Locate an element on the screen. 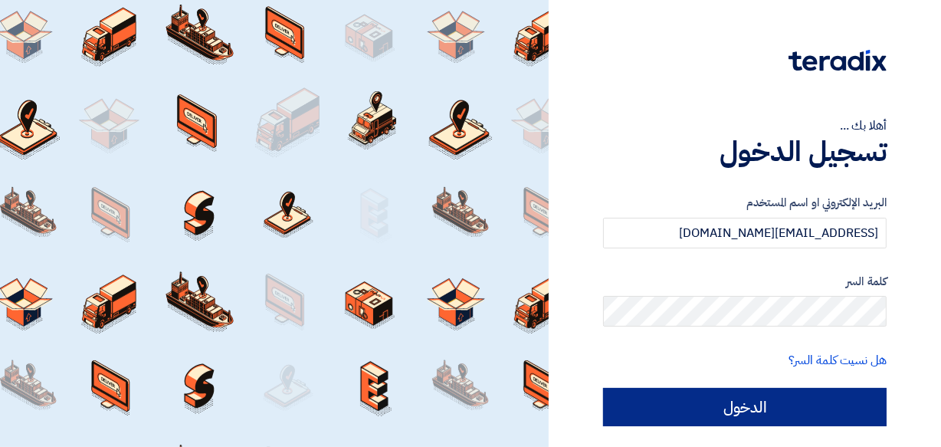 This screenshot has width=941, height=447. h1: تسجيل الدخول is located at coordinates (745, 152).